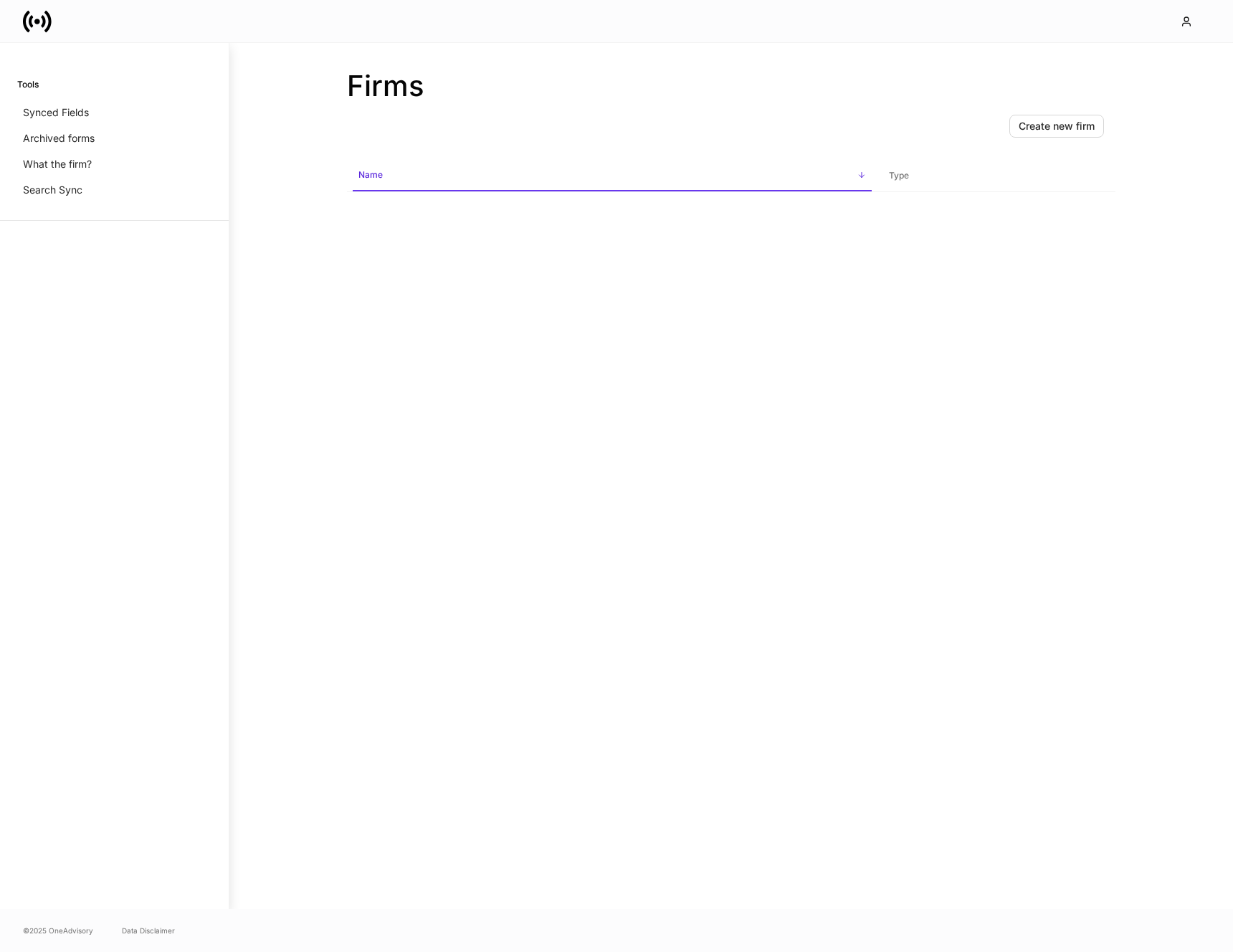 The height and width of the screenshot is (952, 1233). What do you see at coordinates (52, 190) in the screenshot?
I see `p: Search Sync` at bounding box center [52, 190].